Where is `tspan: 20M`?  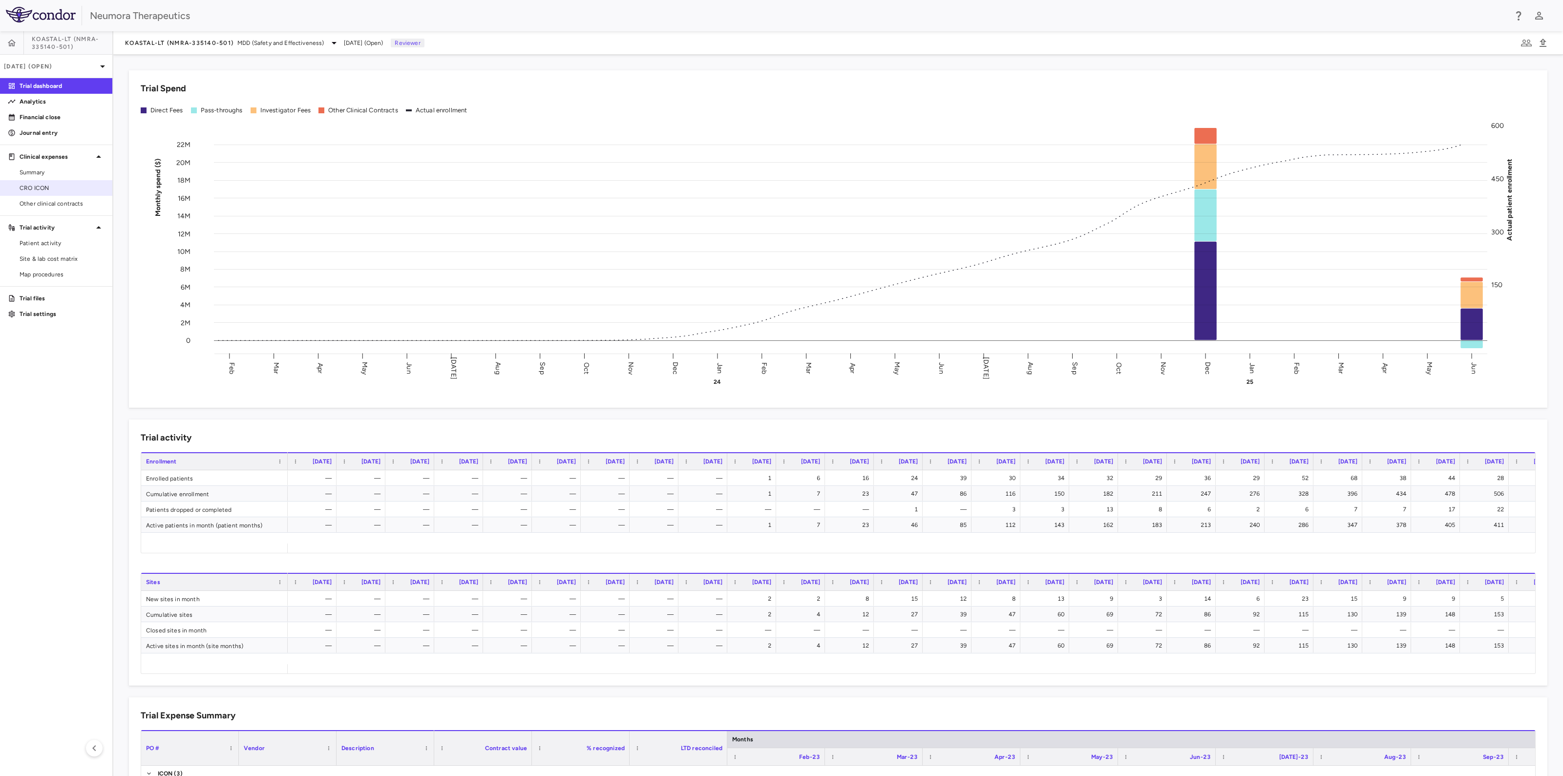 tspan: 20M is located at coordinates (183, 162).